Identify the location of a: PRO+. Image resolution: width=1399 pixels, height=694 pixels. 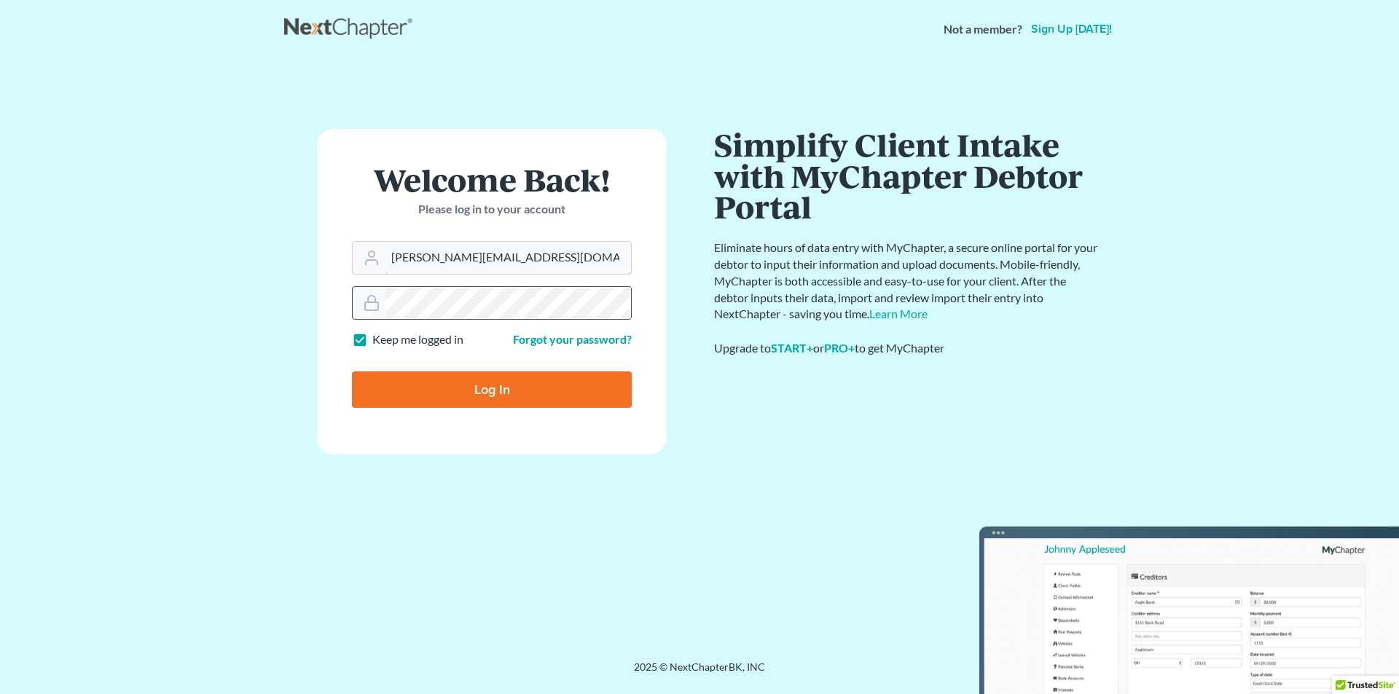
(839, 348).